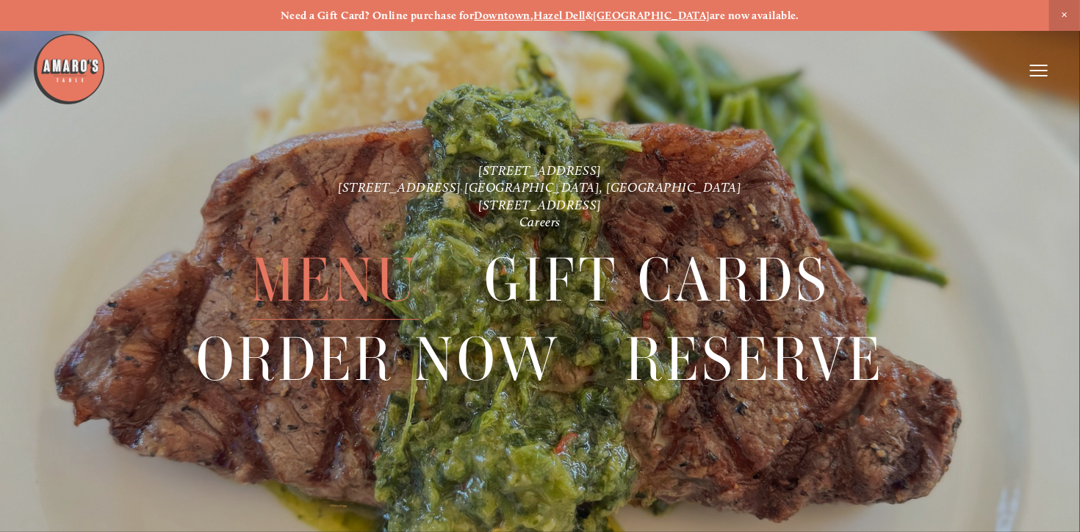 This screenshot has height=532, width=1080. I want to click on span: Gift Cards, so click(657, 281).